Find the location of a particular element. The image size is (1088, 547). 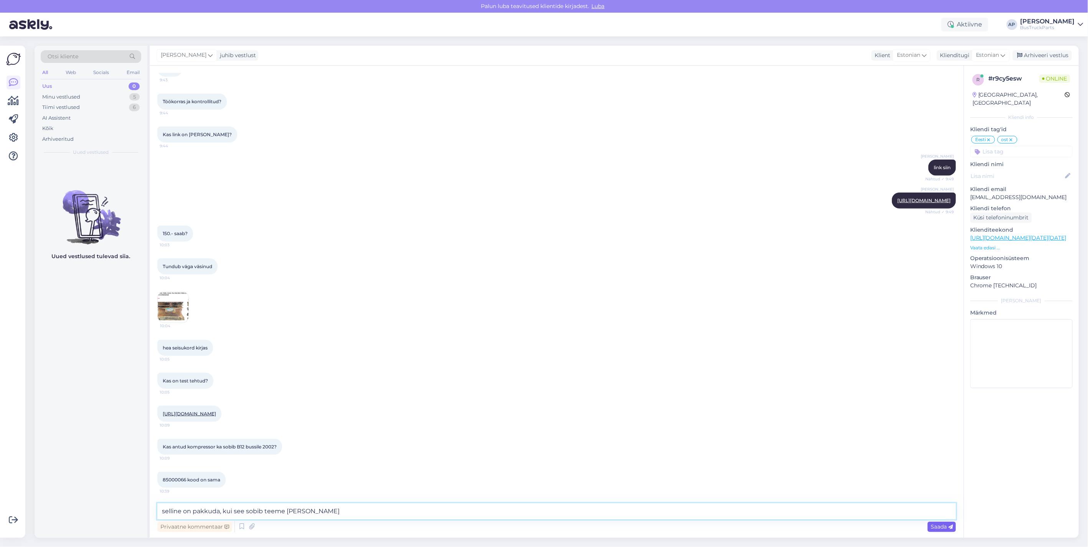

div: AI Assistent is located at coordinates (56, 118).